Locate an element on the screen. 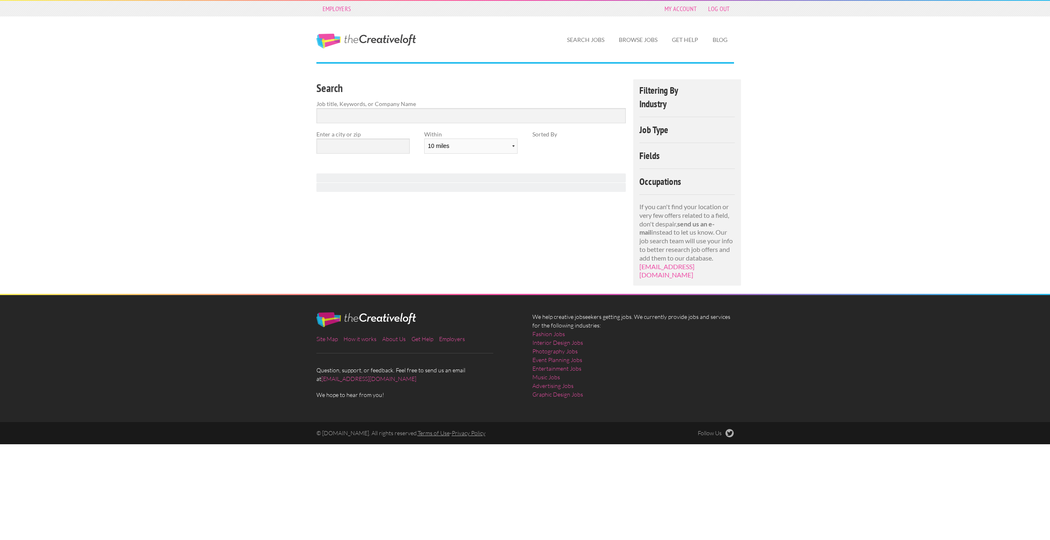 Image resolution: width=1050 pixels, height=540 pixels. a: Log Out is located at coordinates (718, 9).